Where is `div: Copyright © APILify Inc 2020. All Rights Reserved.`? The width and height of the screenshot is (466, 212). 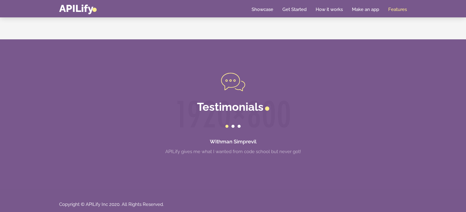
div: Copyright © APILify Inc 2020. All Rights Reserved. is located at coordinates (144, 204).